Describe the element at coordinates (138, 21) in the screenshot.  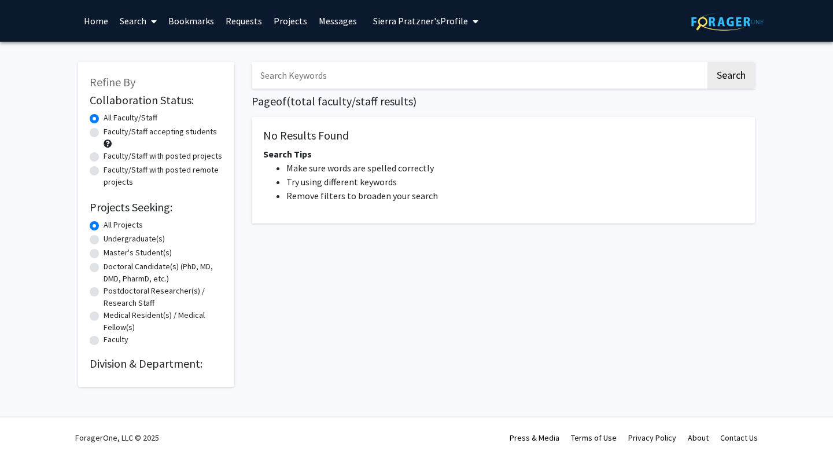
I see `a: Search` at that location.